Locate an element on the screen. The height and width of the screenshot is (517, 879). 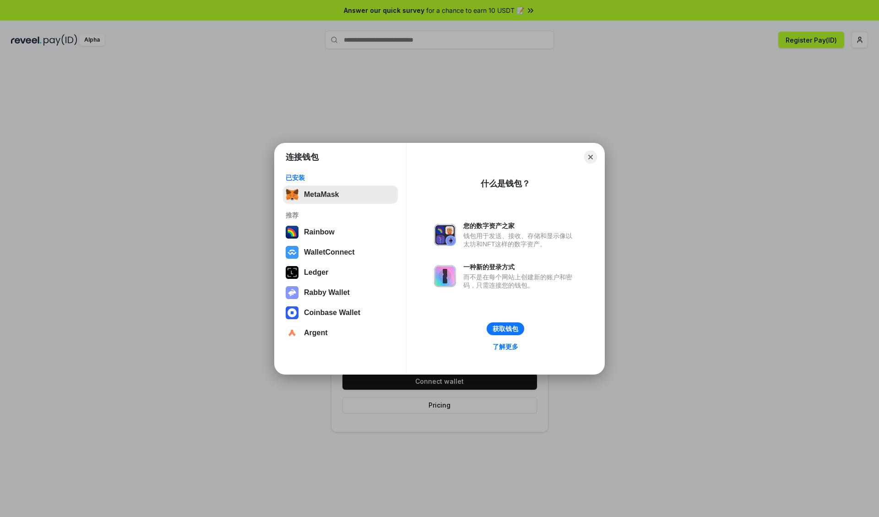
div: Rainbow is located at coordinates (319, 232).